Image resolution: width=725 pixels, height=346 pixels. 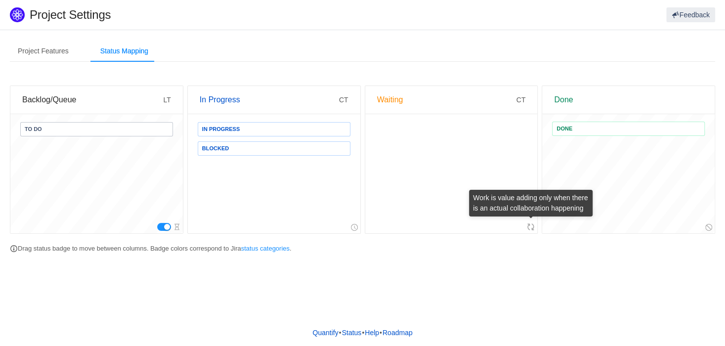 I want to click on i: icon: stop, so click(x=709, y=227).